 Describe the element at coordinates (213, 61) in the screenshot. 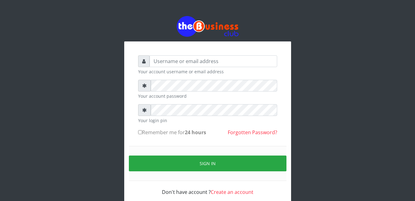

I see `input: Username or email address` at that location.